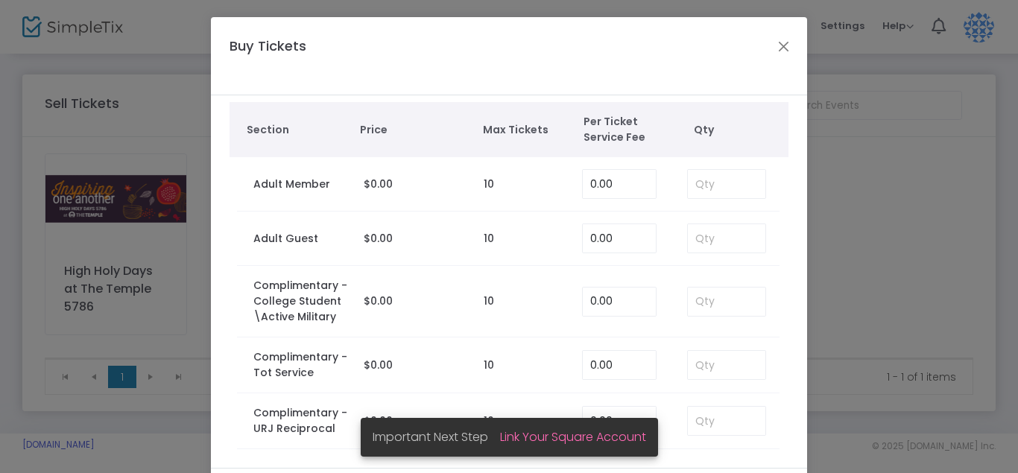 The height and width of the screenshot is (473, 1018). What do you see at coordinates (414, 130) in the screenshot?
I see `span: Price` at bounding box center [414, 130].